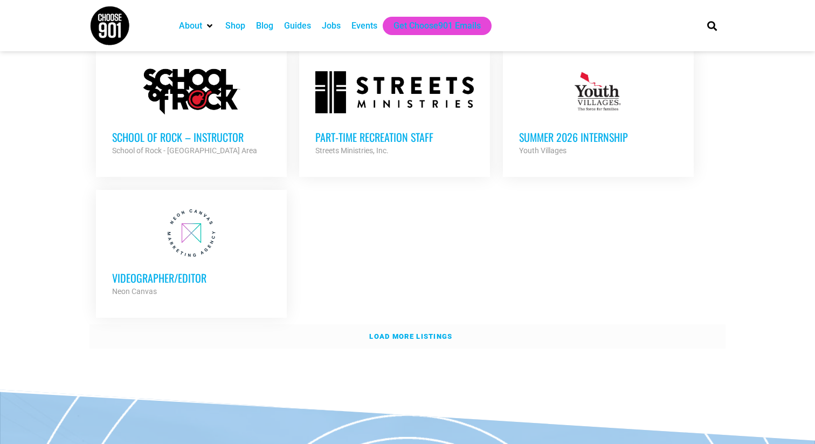 The height and width of the screenshot is (444, 815). What do you see at coordinates (191, 252) in the screenshot?
I see `a: Videographer/Editor Neon Canvas` at bounding box center [191, 252].